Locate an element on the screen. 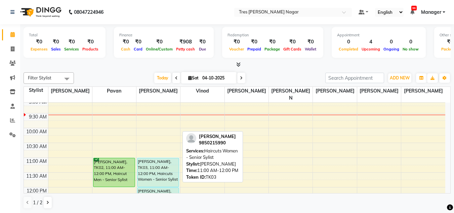  div: 11:00 AM-12:00 PM is located at coordinates (213, 170).